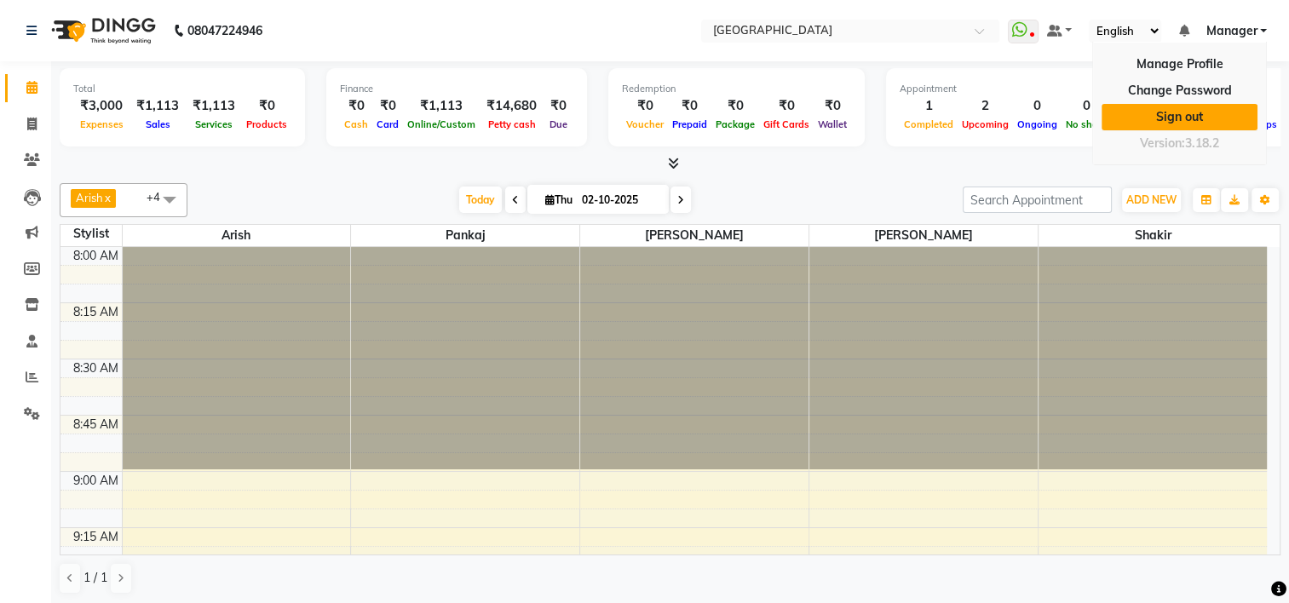 The image size is (1289, 603). I want to click on span: Cash, so click(356, 124).